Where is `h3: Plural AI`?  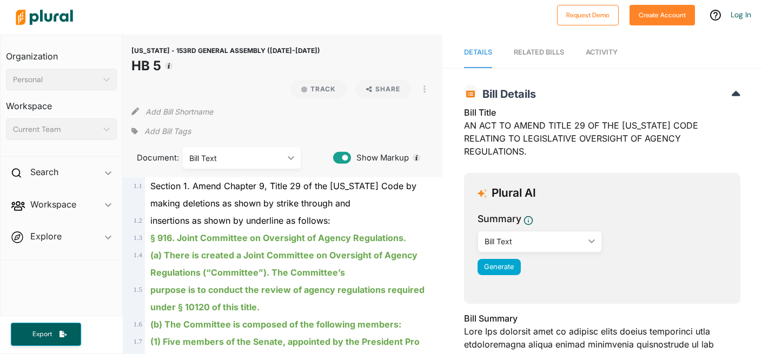 h3: Plural AI is located at coordinates (513, 193).